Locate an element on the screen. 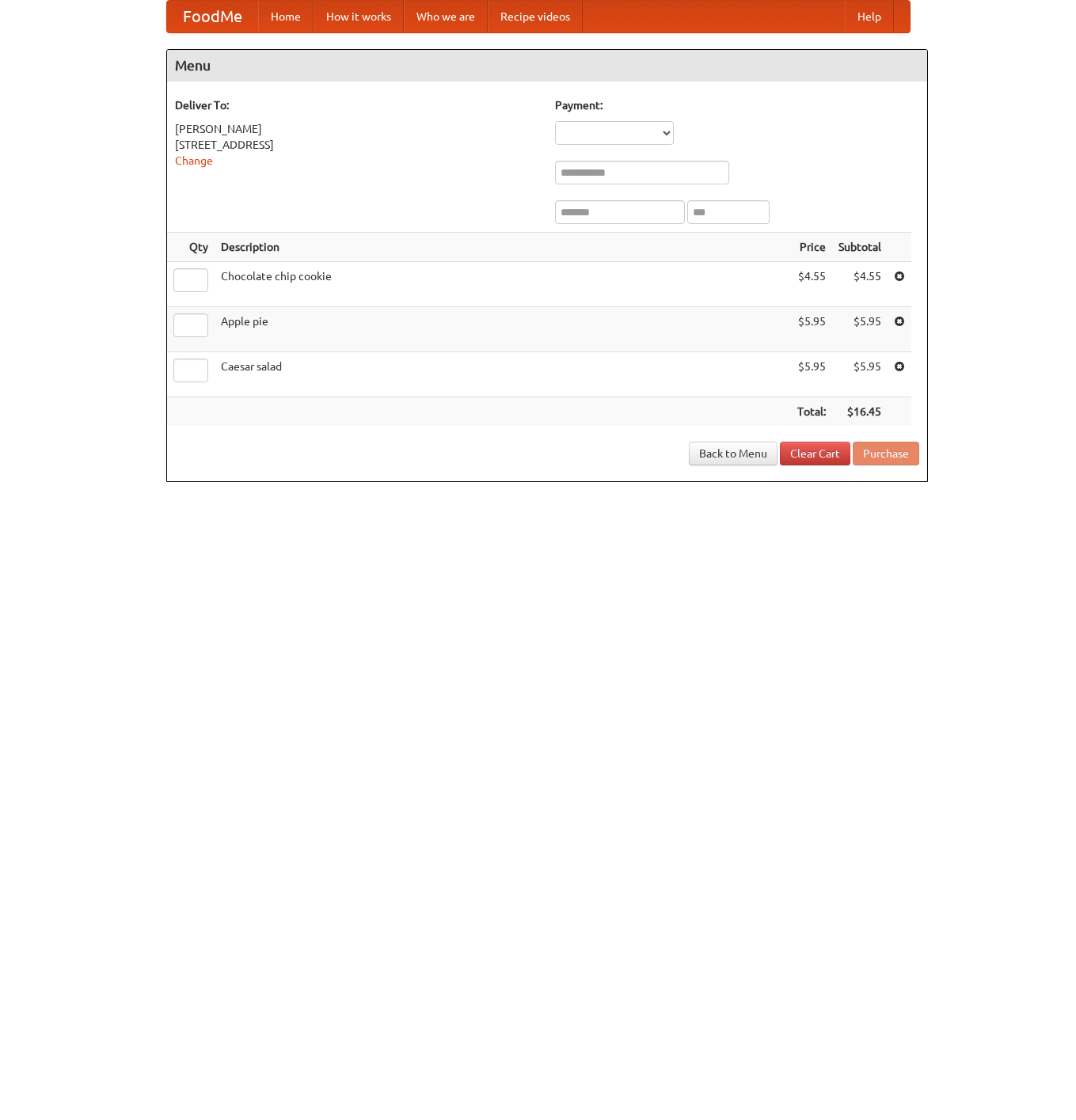 The height and width of the screenshot is (1120, 1076). td: Chocolate chip cookie is located at coordinates (502, 284).